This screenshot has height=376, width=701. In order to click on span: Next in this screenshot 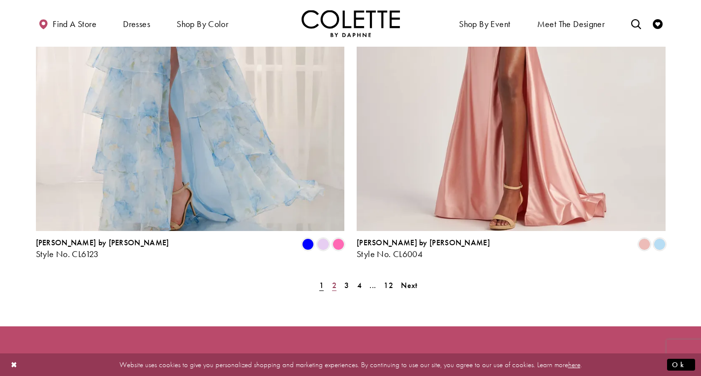, I will do `click(409, 285)`.